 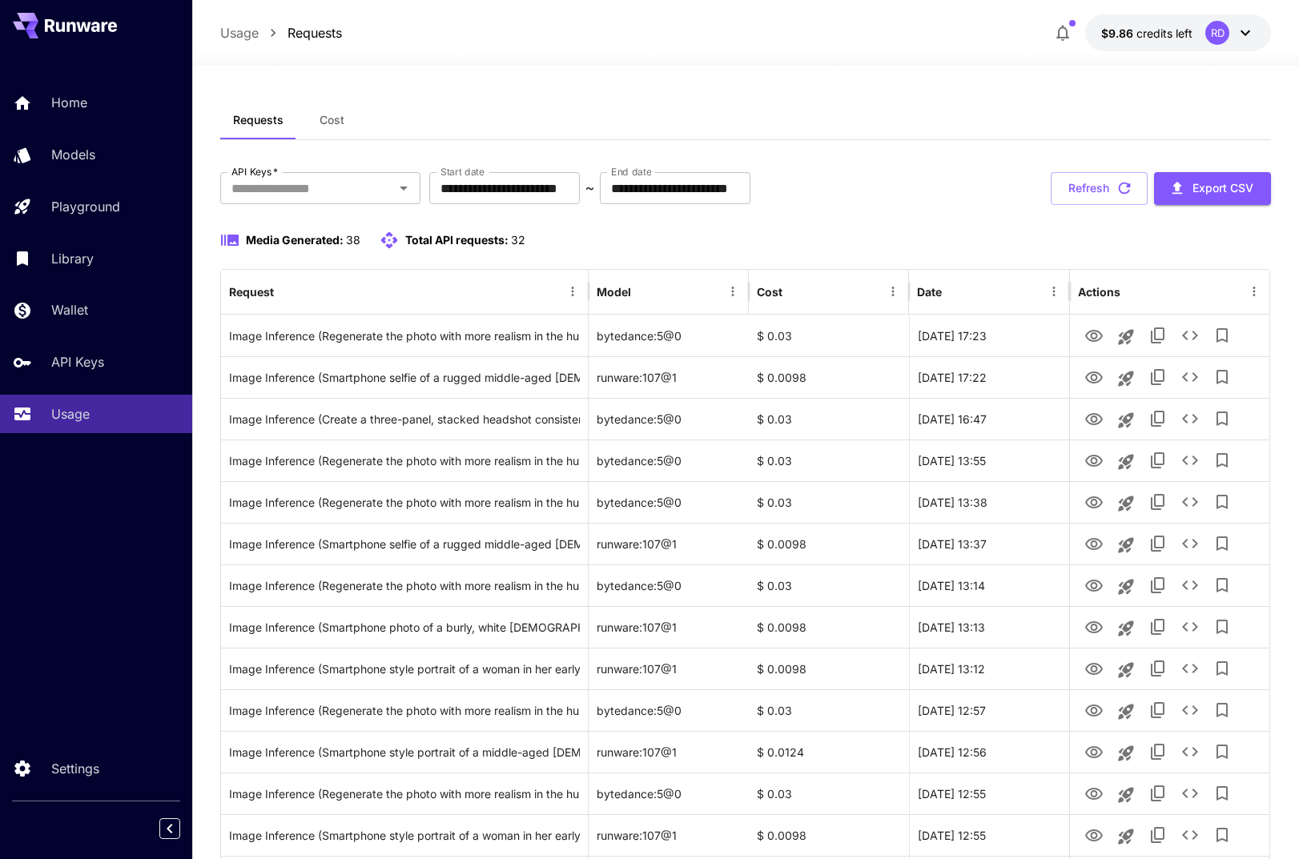 I want to click on span: Media Generated:, so click(x=295, y=240).